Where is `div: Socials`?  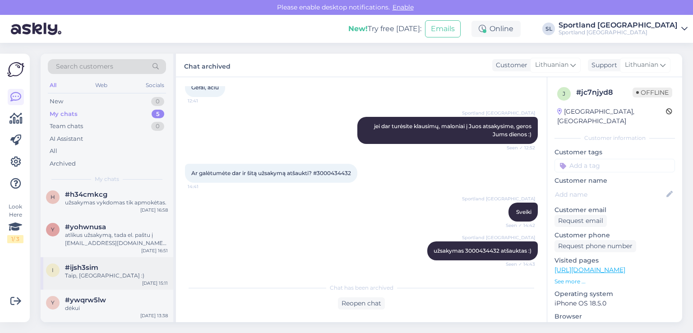 div: Socials is located at coordinates (155, 85).